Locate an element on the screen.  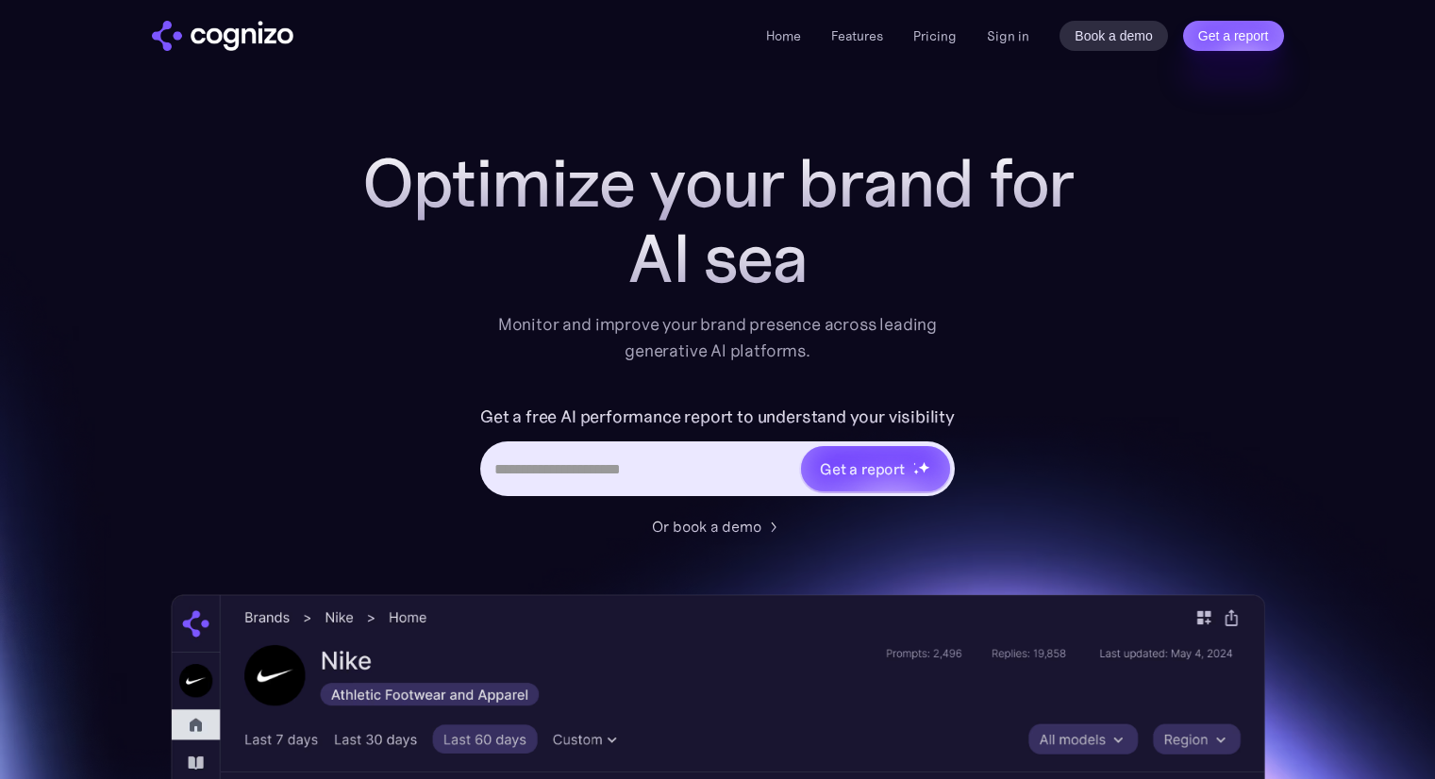
a: Home is located at coordinates (783, 36).